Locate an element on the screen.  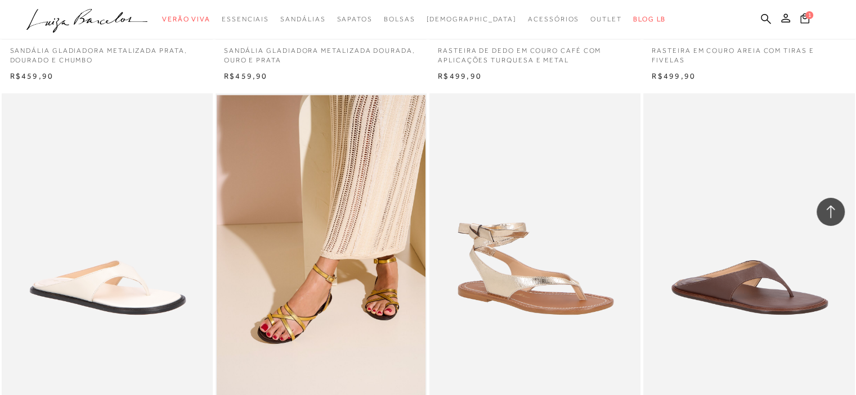
p: RASTEIRA EM COURO AREIA COM TIRAS E FIVELAS is located at coordinates (748, 52).